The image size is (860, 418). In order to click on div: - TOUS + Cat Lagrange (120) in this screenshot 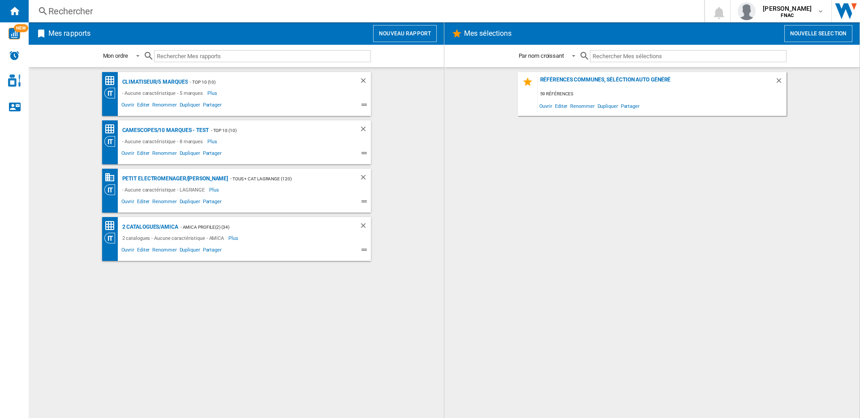, I will do `click(284, 179)`.